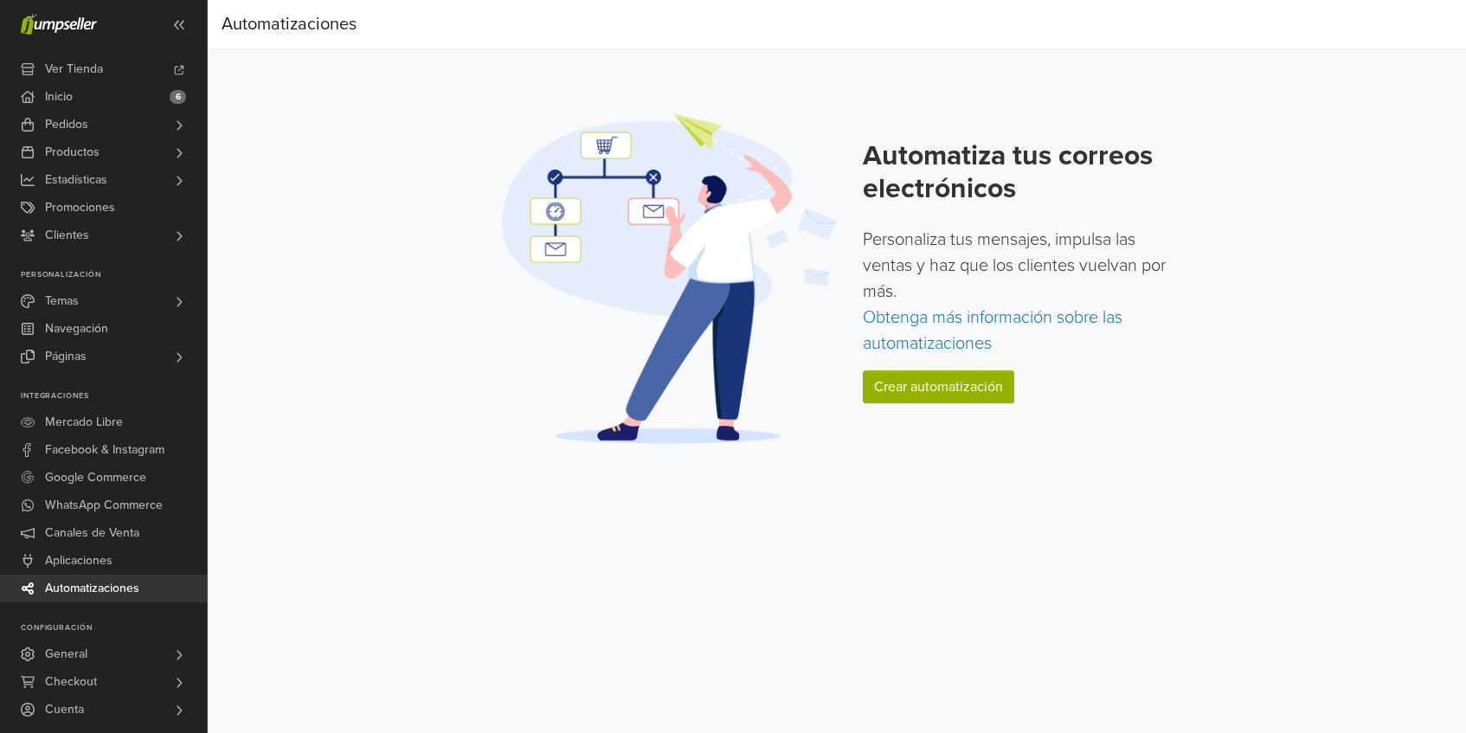 Image resolution: width=1466 pixels, height=733 pixels. What do you see at coordinates (66, 654) in the screenshot?
I see `span: General` at bounding box center [66, 654].